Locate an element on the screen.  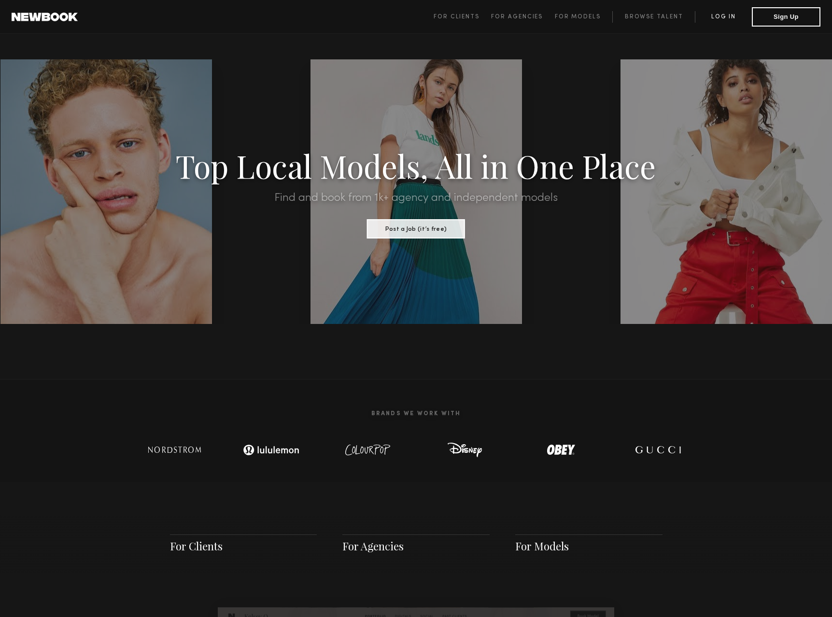
a: Browse Talent is located at coordinates (653, 17).